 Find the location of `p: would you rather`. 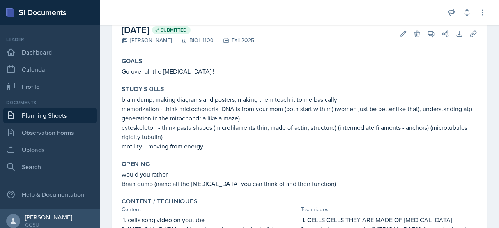

p: would you rather is located at coordinates (299, 174).